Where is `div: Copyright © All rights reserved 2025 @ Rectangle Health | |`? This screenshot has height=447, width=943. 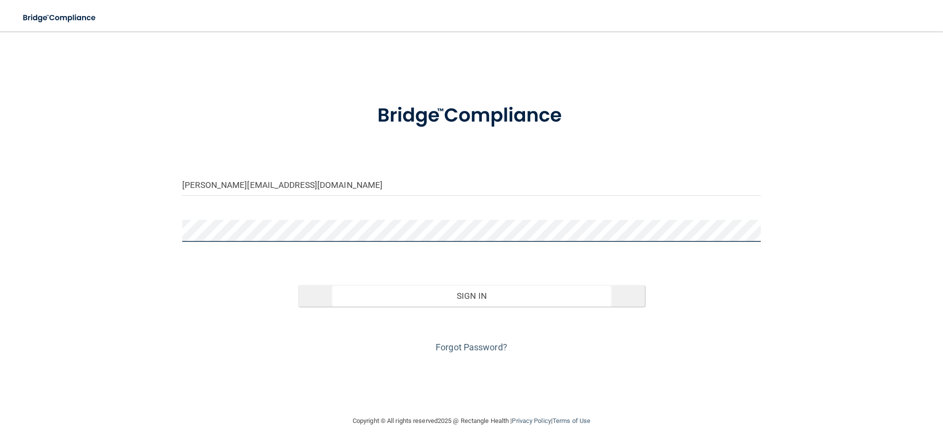 div: Copyright © All rights reserved 2025 @ Rectangle Health | | is located at coordinates (471, 421).